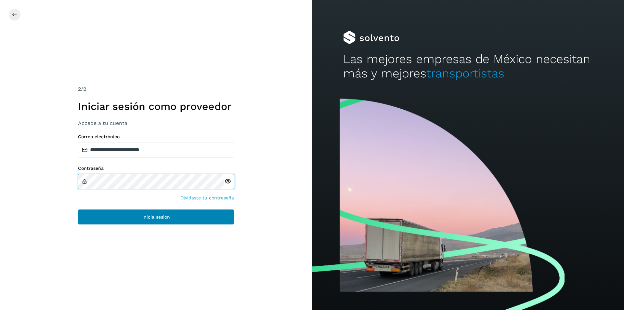  What do you see at coordinates (207, 198) in the screenshot?
I see `a: Olvidaste tu contraseña` at bounding box center [207, 198].